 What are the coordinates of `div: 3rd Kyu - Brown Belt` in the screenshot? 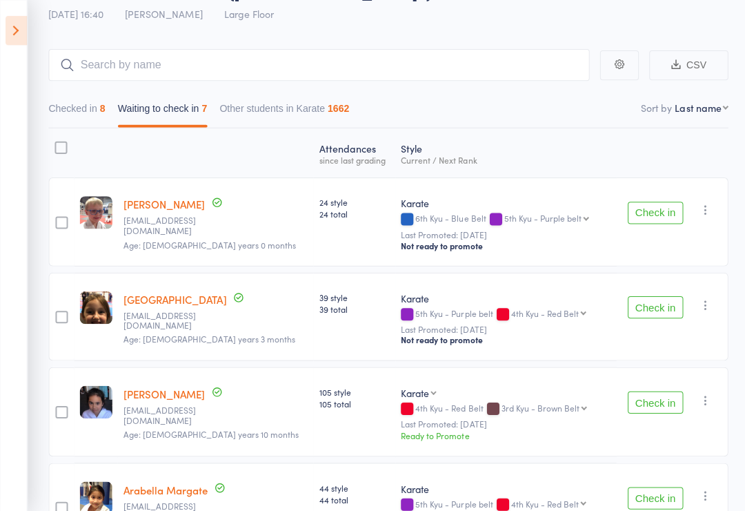 It's located at (538, 405).